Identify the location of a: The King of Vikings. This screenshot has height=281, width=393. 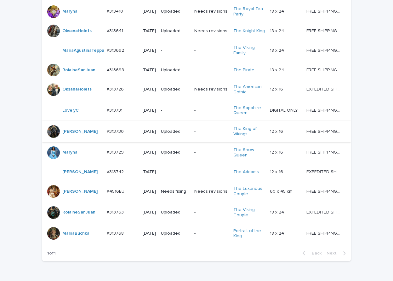
(249, 131).